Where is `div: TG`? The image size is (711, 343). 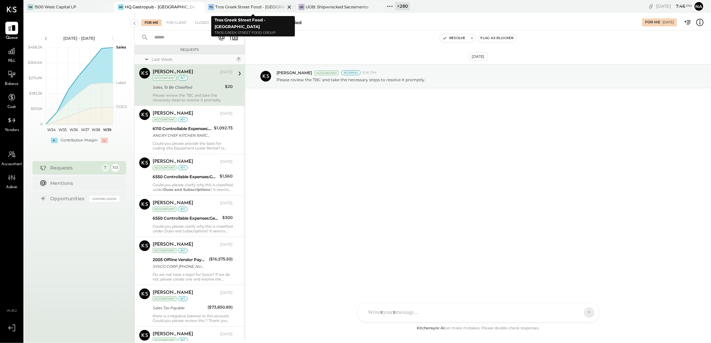 div: TG is located at coordinates (211, 7).